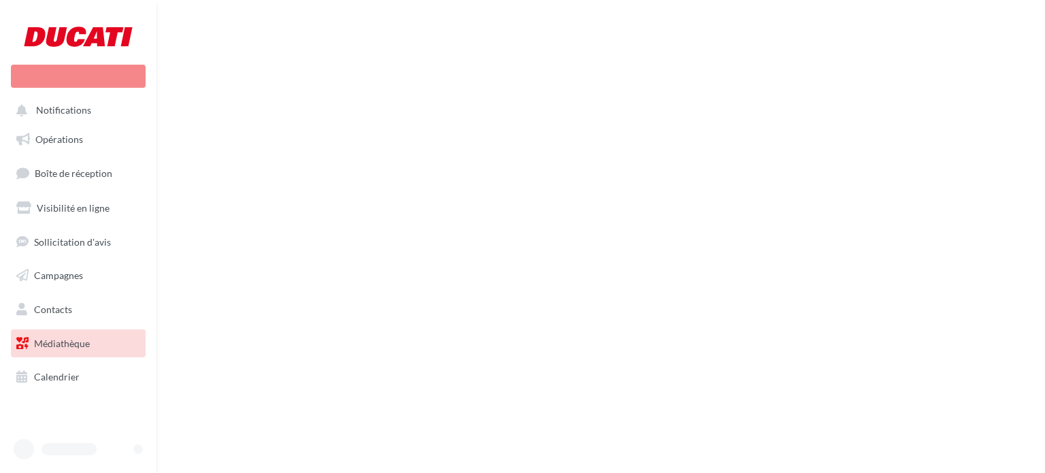 The height and width of the screenshot is (473, 1045). I want to click on span: Campagnes, so click(59, 275).